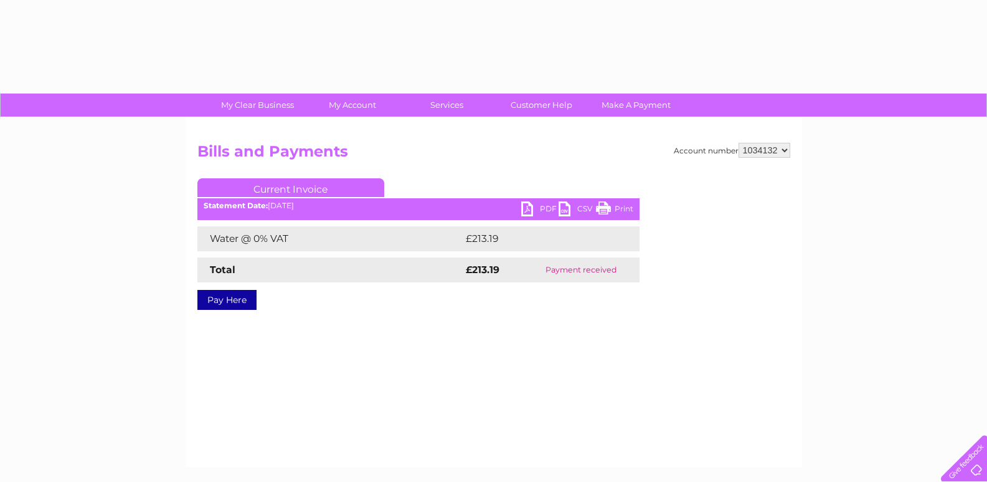 Image resolution: width=987 pixels, height=482 pixels. What do you see at coordinates (235, 205) in the screenshot?
I see `b: Statement Date:` at bounding box center [235, 205].